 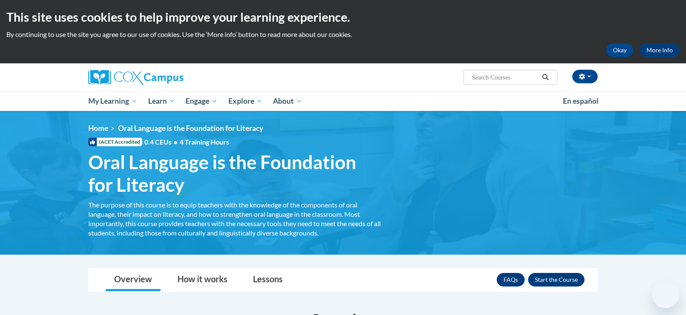 What do you see at coordinates (201, 101) in the screenshot?
I see `span: Engage` at bounding box center [201, 101].